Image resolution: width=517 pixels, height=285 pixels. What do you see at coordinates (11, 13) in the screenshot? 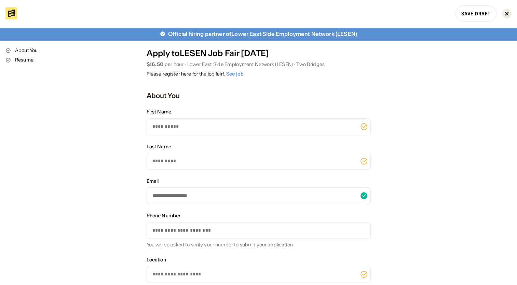
I see `img: Bandana logo` at bounding box center [11, 13].